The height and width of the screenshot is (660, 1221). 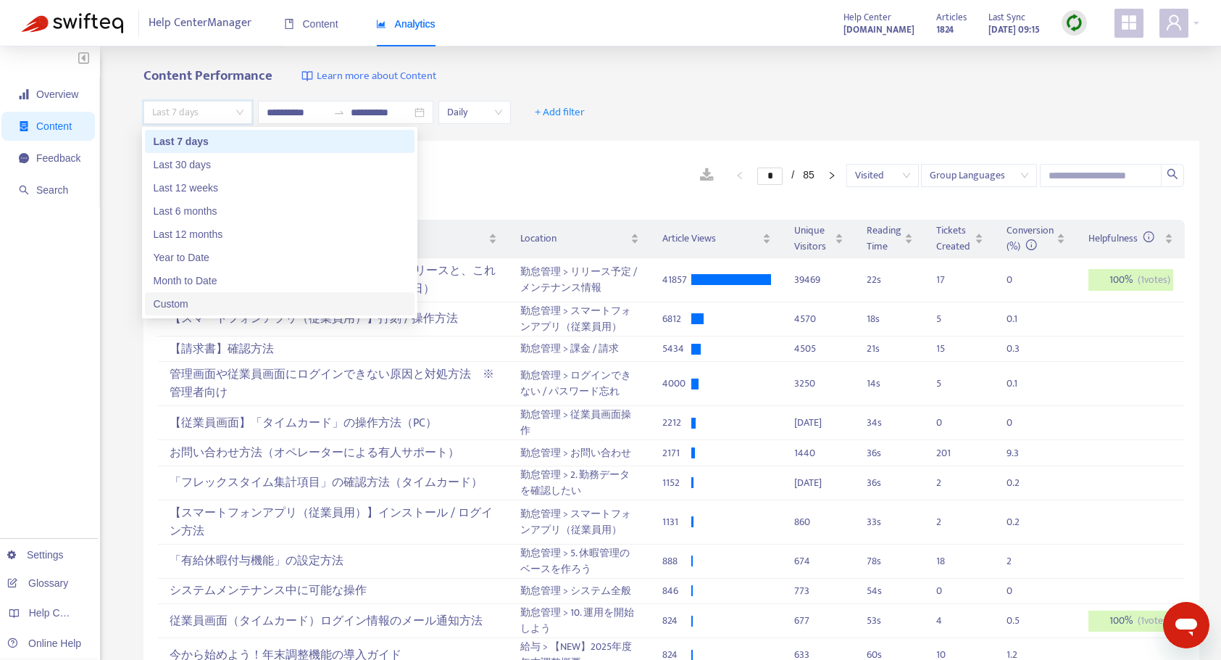 What do you see at coordinates (580, 591) in the screenshot?
I see `td: 勤怠管理 > システム全般` at bounding box center [580, 591].